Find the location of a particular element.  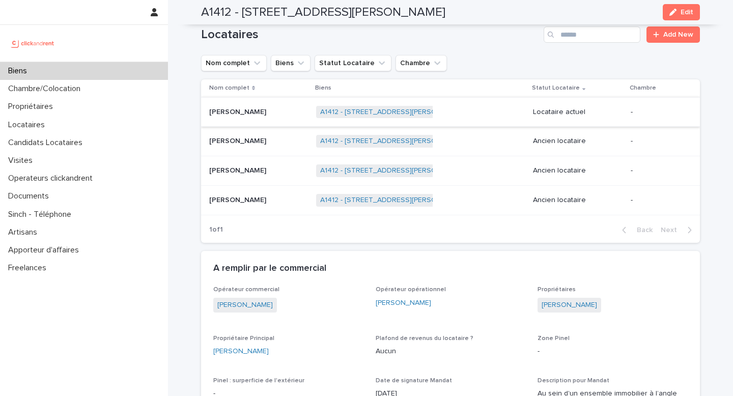

span: Opérateur commercial is located at coordinates (246, 290).